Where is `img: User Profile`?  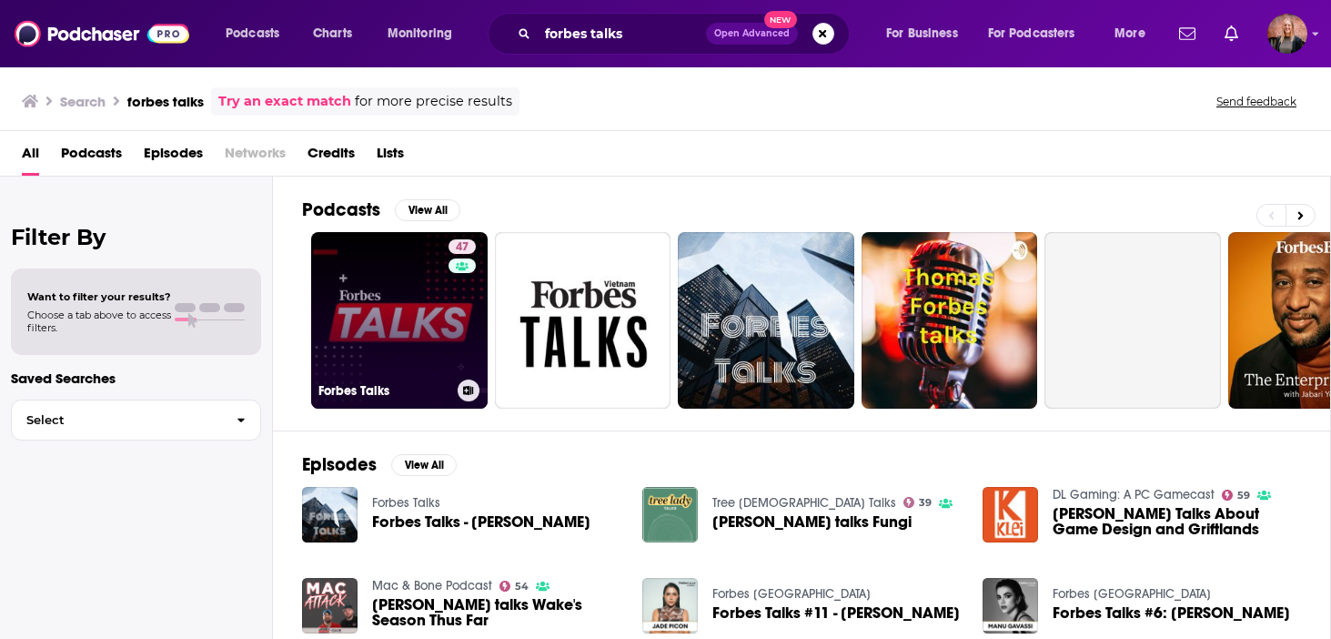 img: User Profile is located at coordinates (1288, 34).